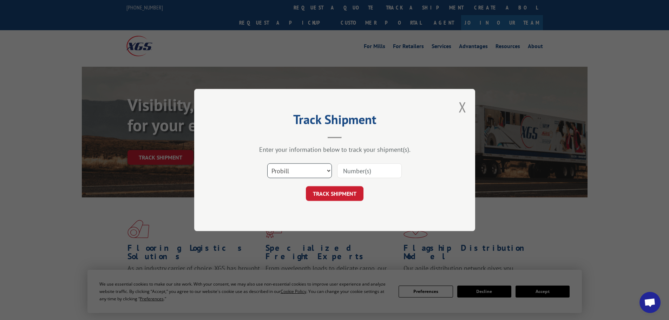 This screenshot has width=669, height=320. Describe the element at coordinates (335, 121) in the screenshot. I see `h2: Track Shipment` at that location.